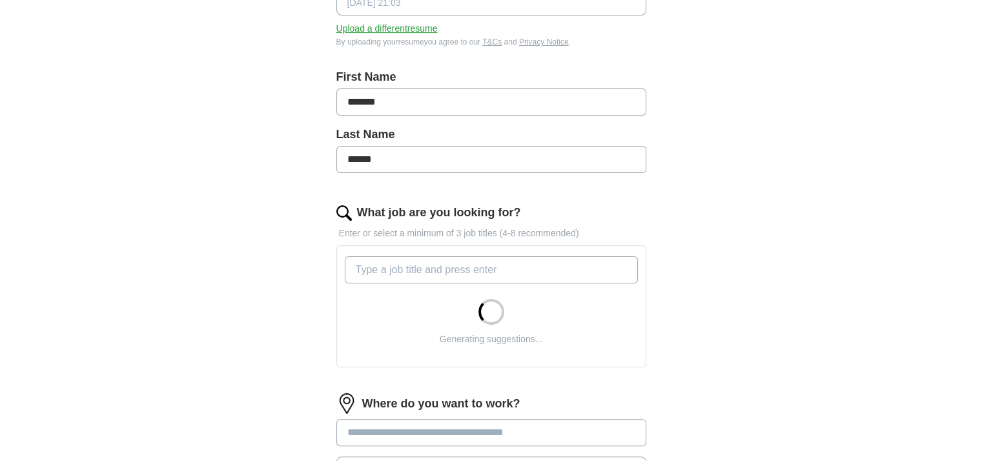 Image resolution: width=982 pixels, height=461 pixels. I want to click on div: By uploading your resume you agree to our and ., so click(491, 42).